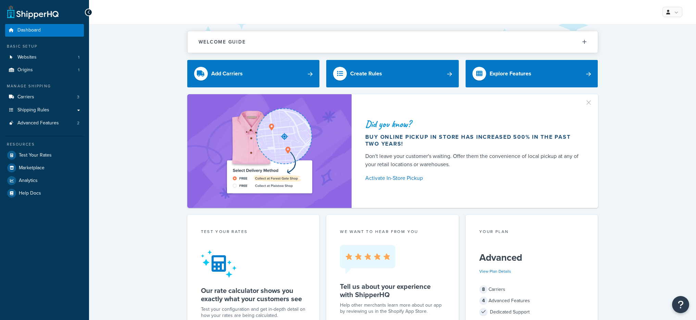 This screenshot has width=696, height=320. What do you see at coordinates (227, 74) in the screenshot?
I see `div: Add Carriers` at bounding box center [227, 74].